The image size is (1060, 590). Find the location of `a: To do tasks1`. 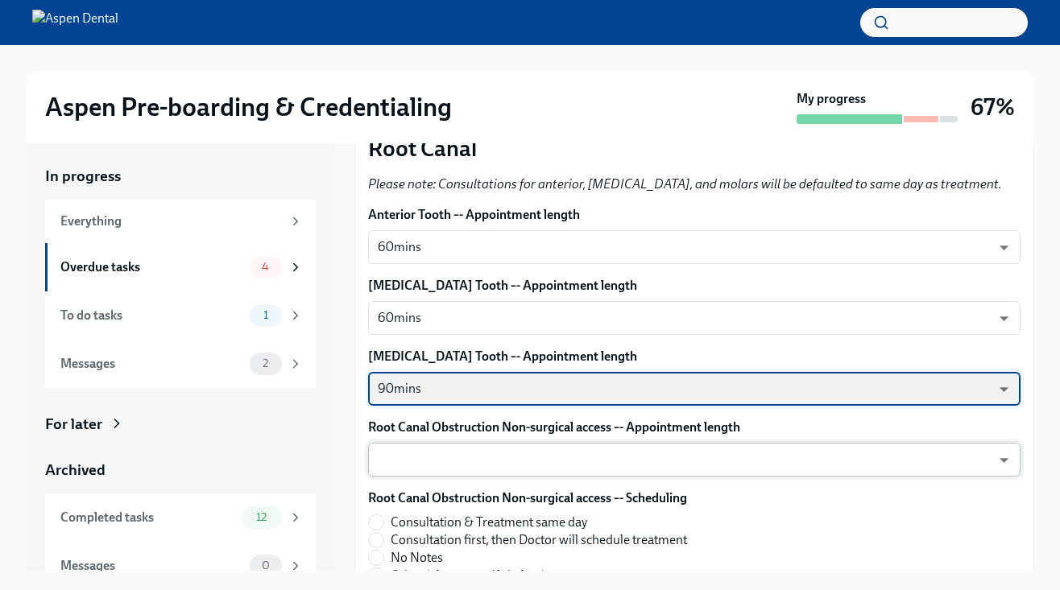

a: To do tasks1 is located at coordinates (180, 316).